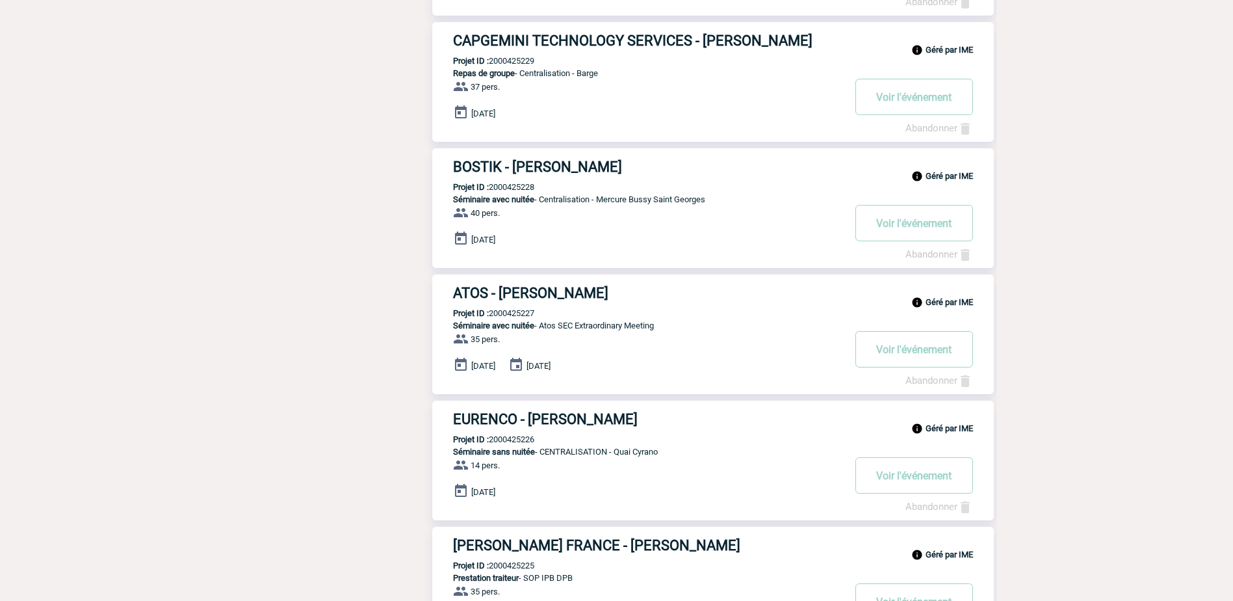 This screenshot has width=1233, height=601. Describe the element at coordinates (638, 325) in the screenshot. I see `p: - Atos SEC Extraordinary Meeting` at that location.